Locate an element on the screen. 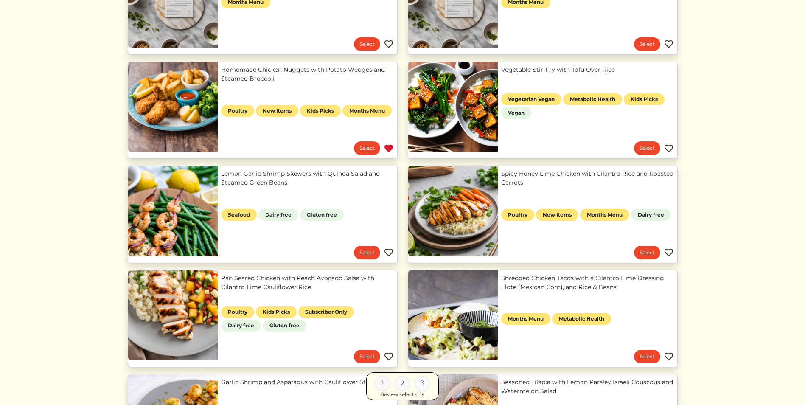  div: 1 is located at coordinates (382, 383).